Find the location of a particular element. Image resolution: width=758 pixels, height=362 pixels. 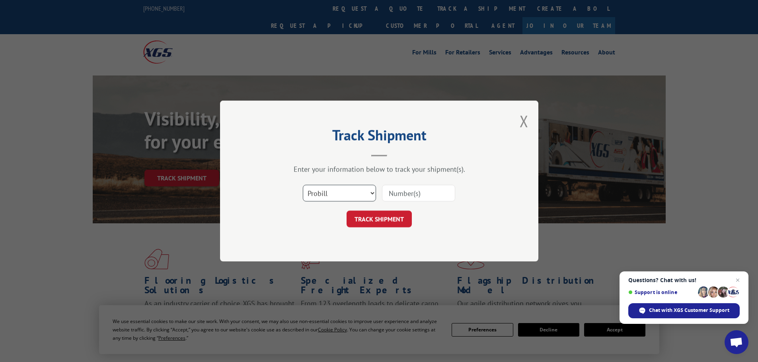

button: Close modal is located at coordinates (524, 121).